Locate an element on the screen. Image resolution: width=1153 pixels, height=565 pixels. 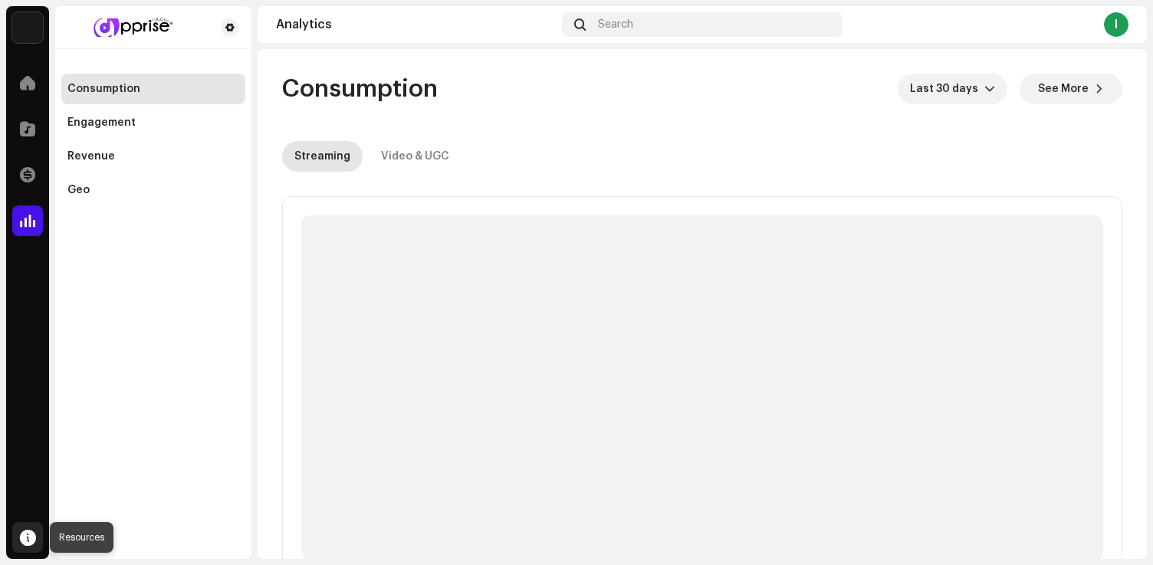
re-m-nav-item: Engagement is located at coordinates (153, 123).